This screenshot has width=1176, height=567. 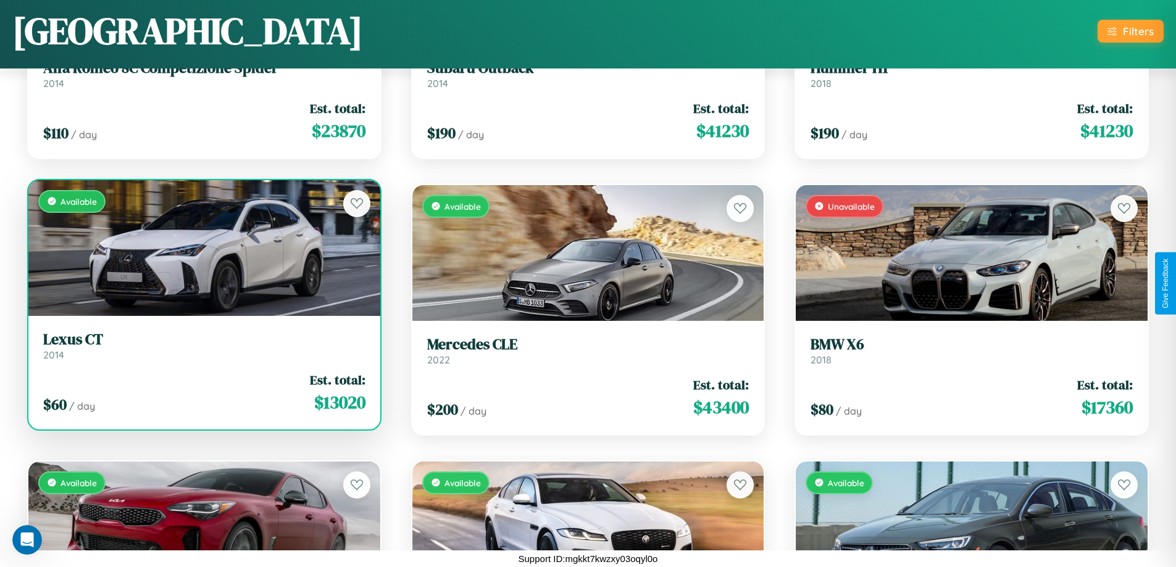 What do you see at coordinates (443, 409) in the screenshot?
I see `span: $ 200` at bounding box center [443, 409].